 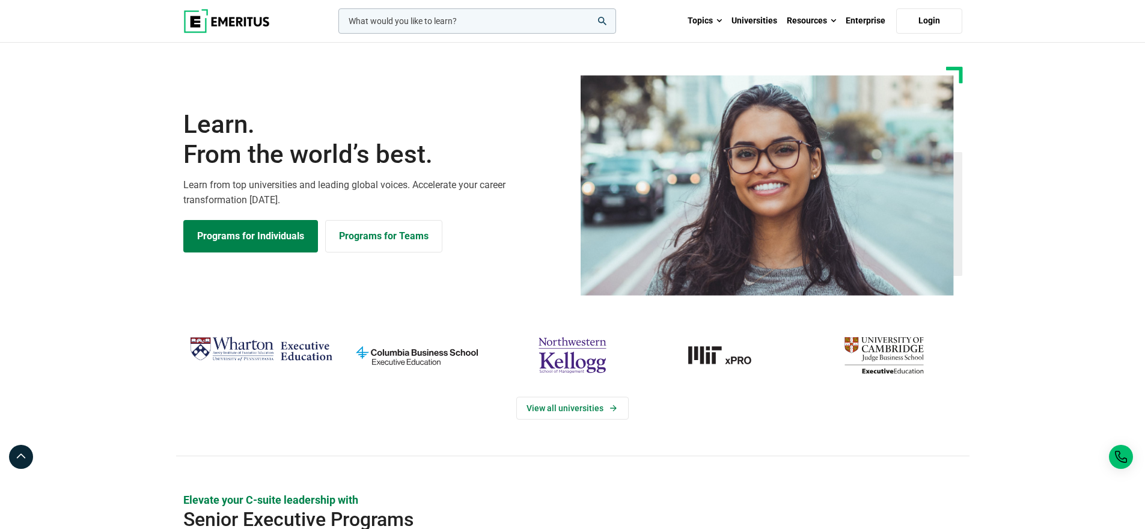 What do you see at coordinates (374, 154) in the screenshot?
I see `span: From the world’s best.` at bounding box center [374, 154].